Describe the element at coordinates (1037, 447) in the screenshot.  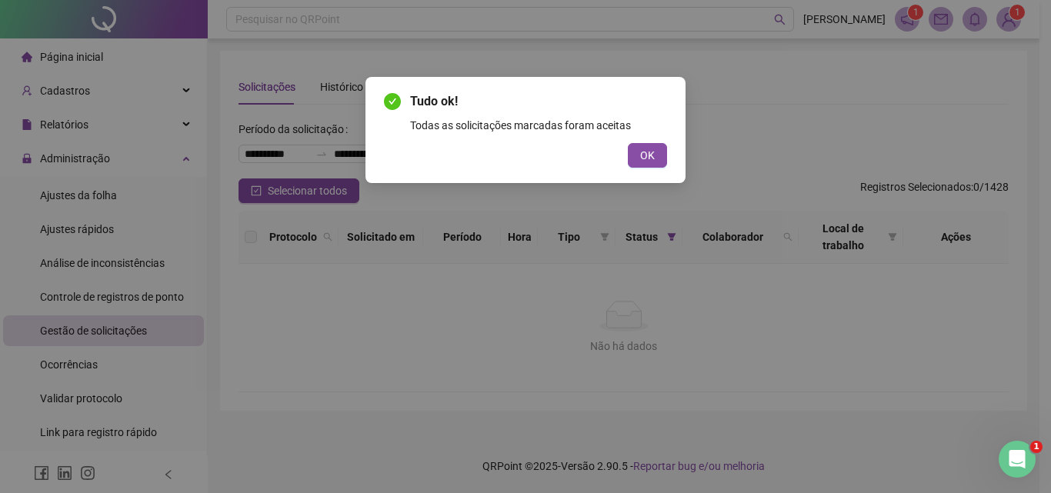
I see `span: 1` at that location.